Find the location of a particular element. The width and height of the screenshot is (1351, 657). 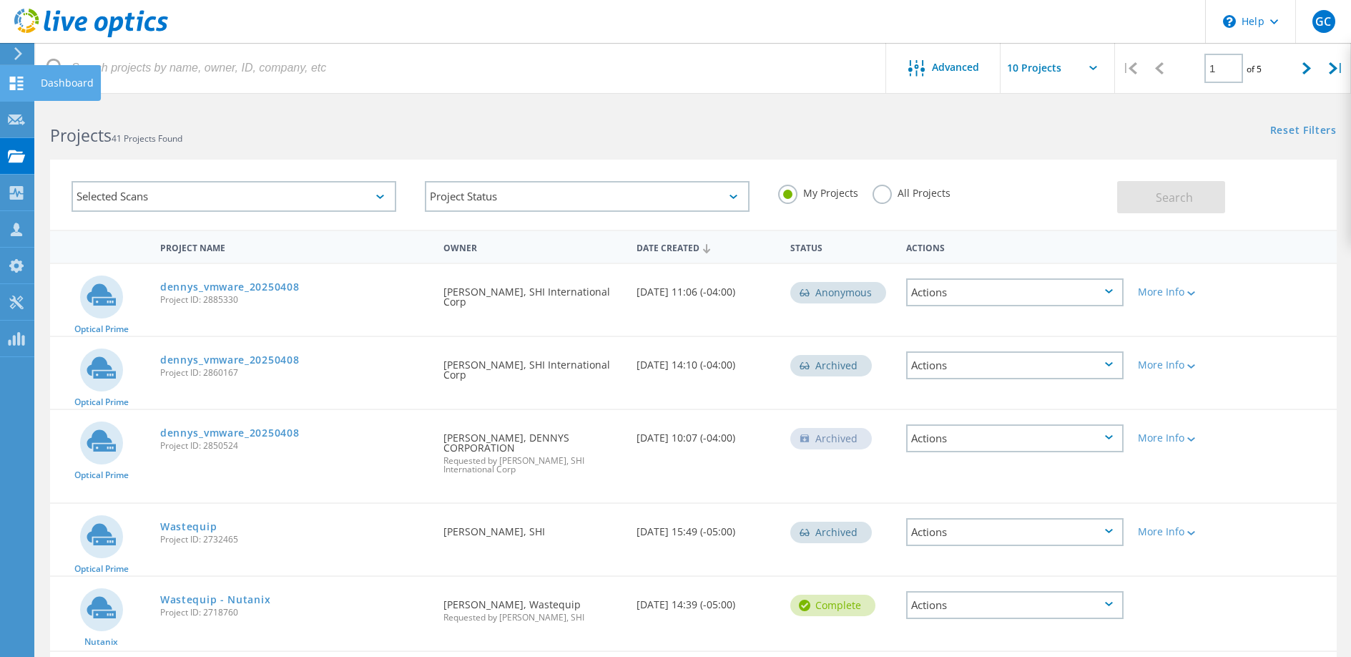

span: Advanced is located at coordinates (956, 67).